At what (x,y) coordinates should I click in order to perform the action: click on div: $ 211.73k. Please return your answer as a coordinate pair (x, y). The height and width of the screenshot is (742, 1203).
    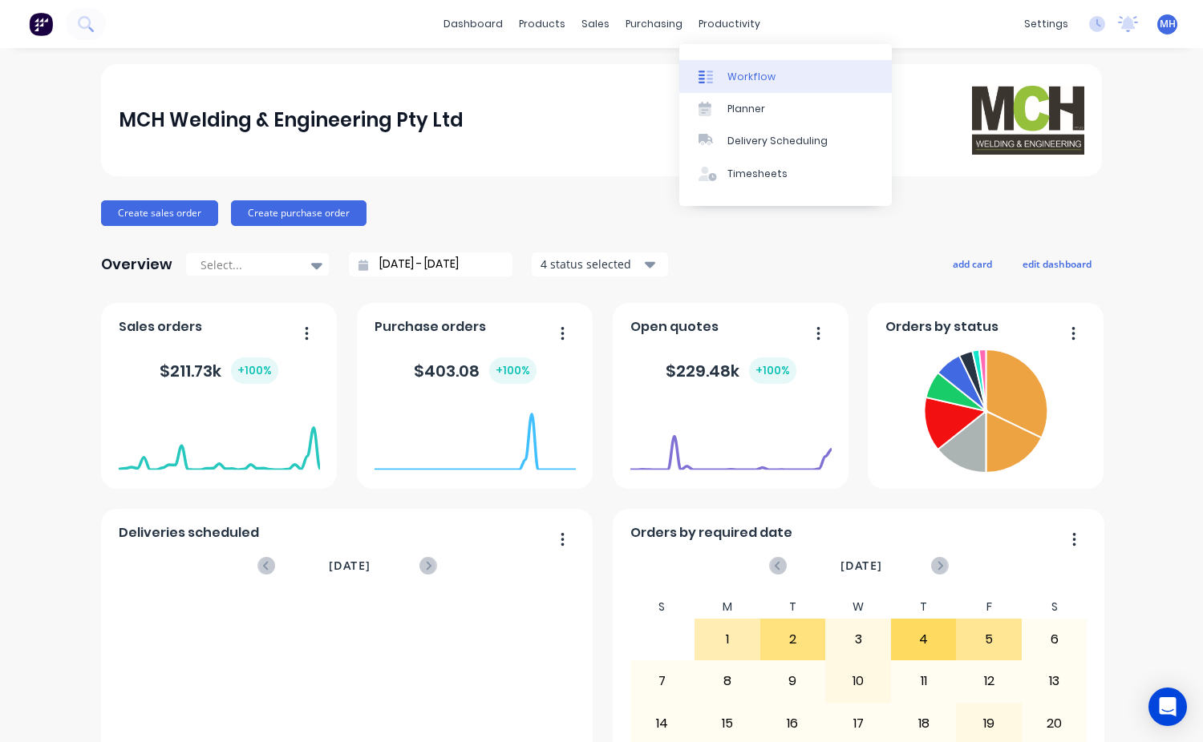
    Looking at the image, I should click on (219, 370).